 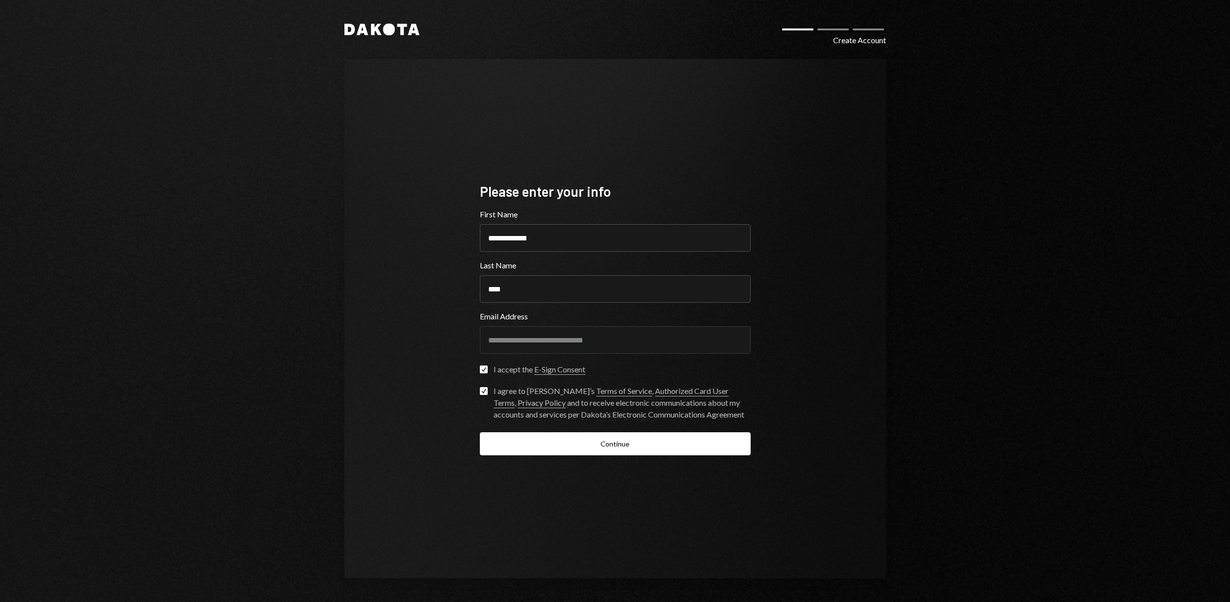 I want to click on a: Authorized Card User Terms, so click(x=611, y=397).